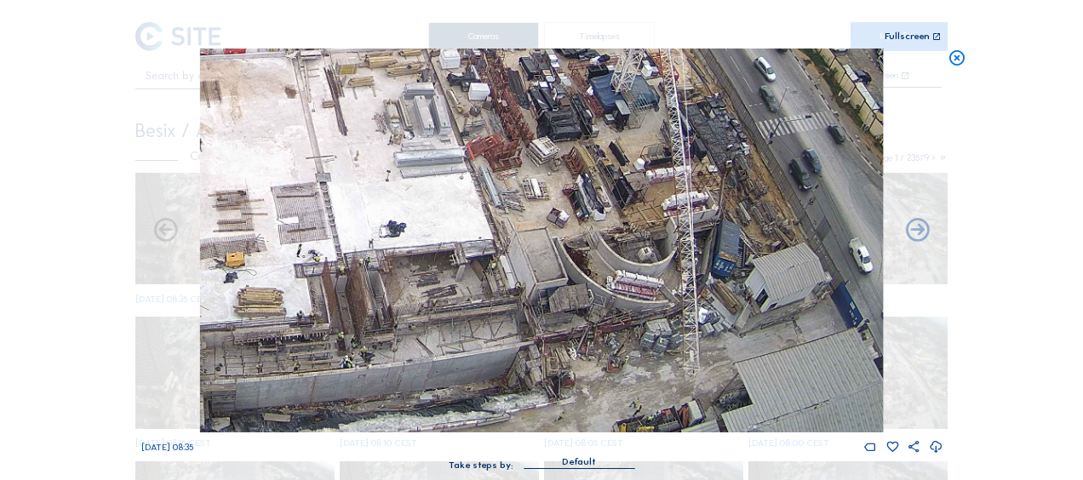 Image resolution: width=1083 pixels, height=480 pixels. Describe the element at coordinates (906, 37) in the screenshot. I see `div: Fullscreen` at that location.